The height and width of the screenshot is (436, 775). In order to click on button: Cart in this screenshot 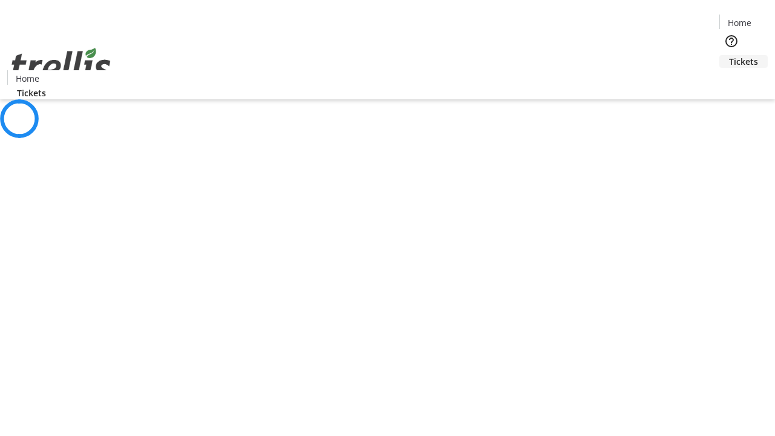, I will do `click(731, 80)`.